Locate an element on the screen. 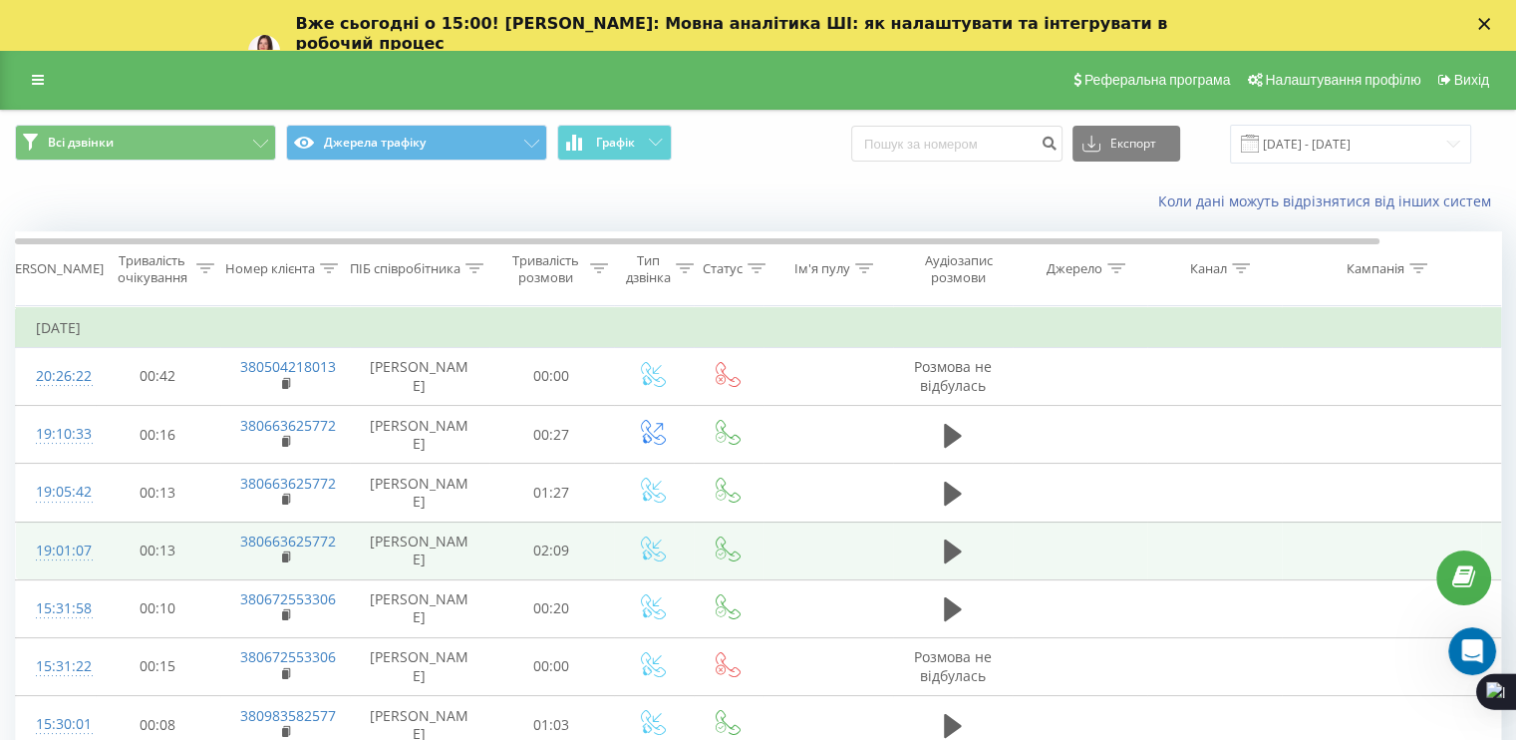  div: 15:31:22 is located at coordinates (56, 666).